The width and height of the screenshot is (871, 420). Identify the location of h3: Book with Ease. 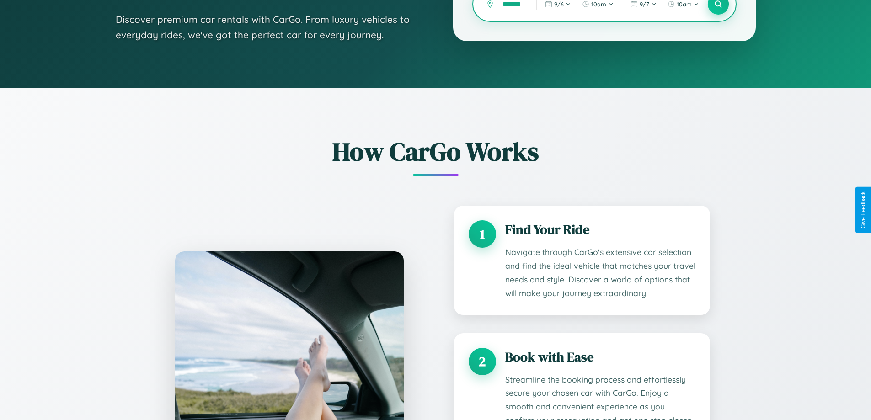
(601, 357).